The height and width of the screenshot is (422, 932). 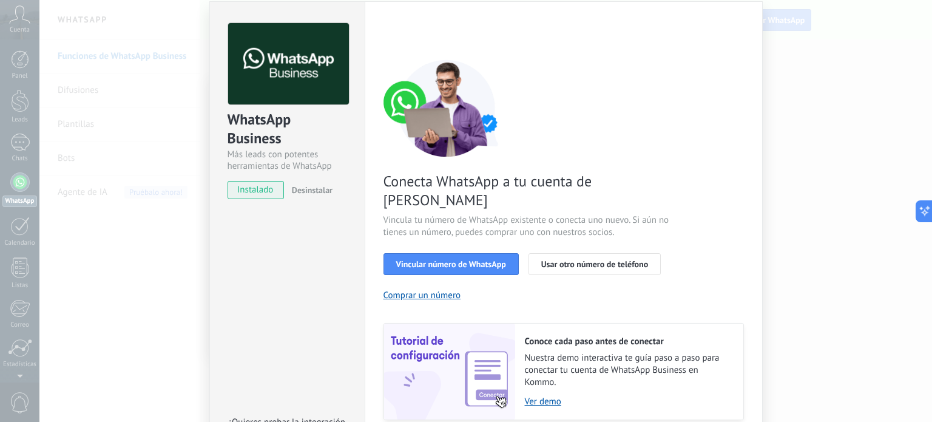 What do you see at coordinates (255, 190) in the screenshot?
I see `span: instalado` at bounding box center [255, 190].